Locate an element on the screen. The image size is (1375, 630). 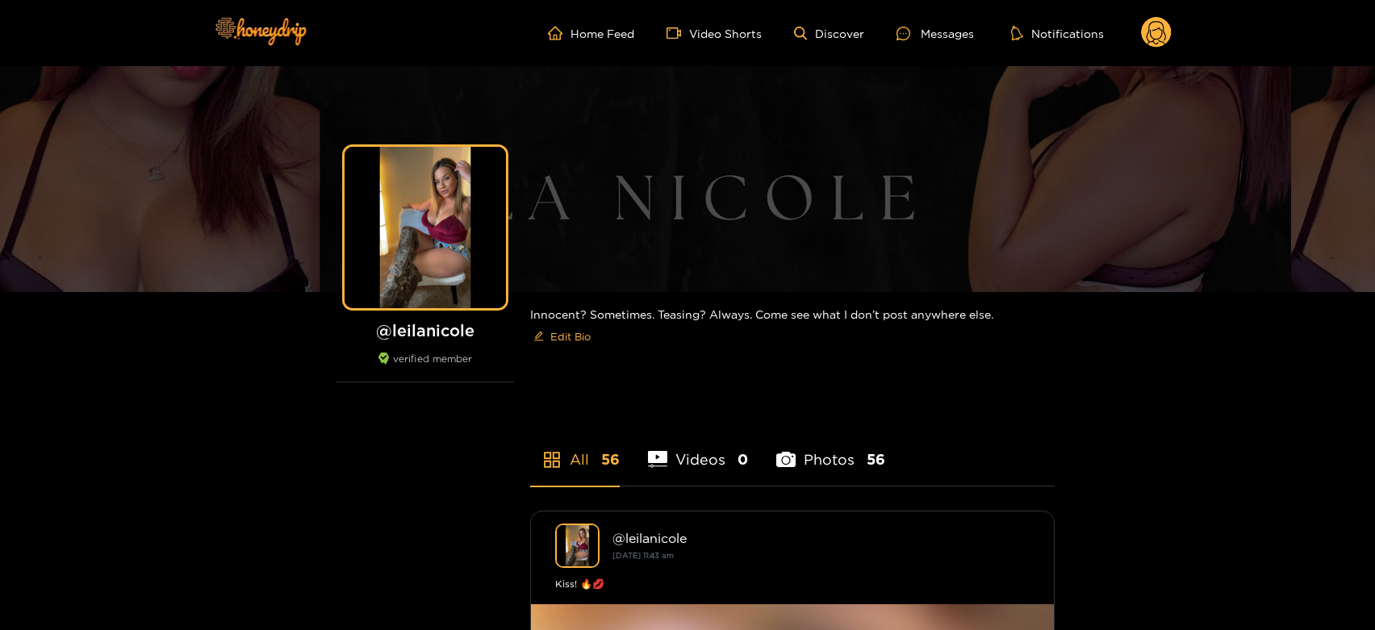
div: verified member is located at coordinates (425, 367).